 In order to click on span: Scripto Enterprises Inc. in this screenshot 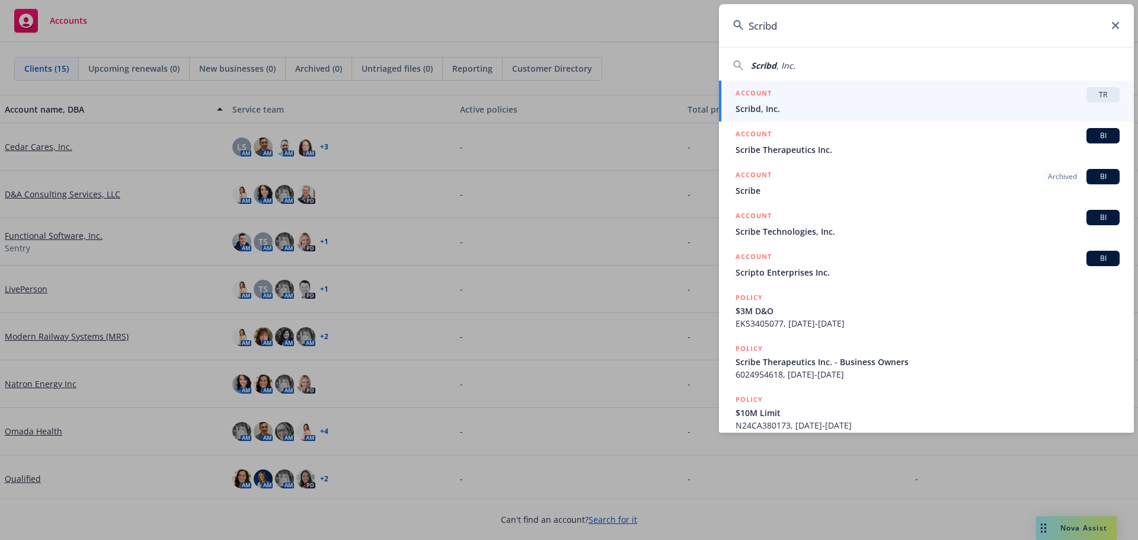, I will do `click(927, 272)`.